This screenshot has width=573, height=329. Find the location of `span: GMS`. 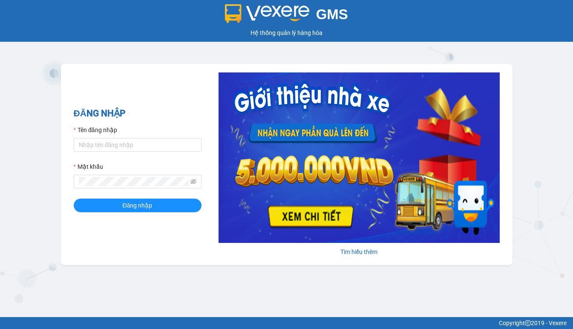

span: GMS is located at coordinates (332, 14).